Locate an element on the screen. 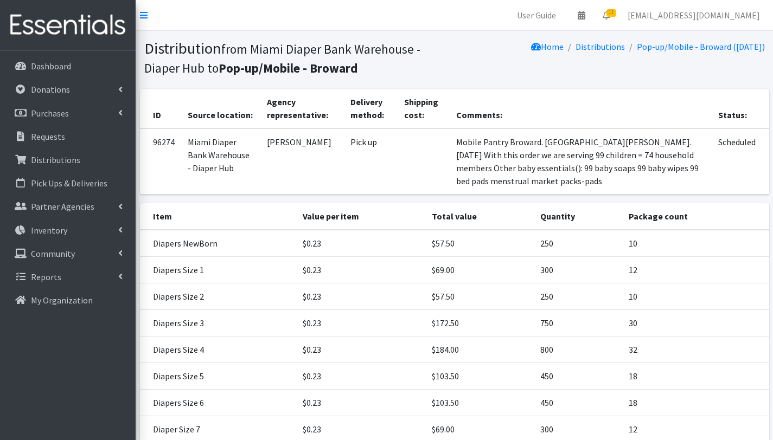 The width and height of the screenshot is (773, 440). h1: Distribution is located at coordinates (297, 57).